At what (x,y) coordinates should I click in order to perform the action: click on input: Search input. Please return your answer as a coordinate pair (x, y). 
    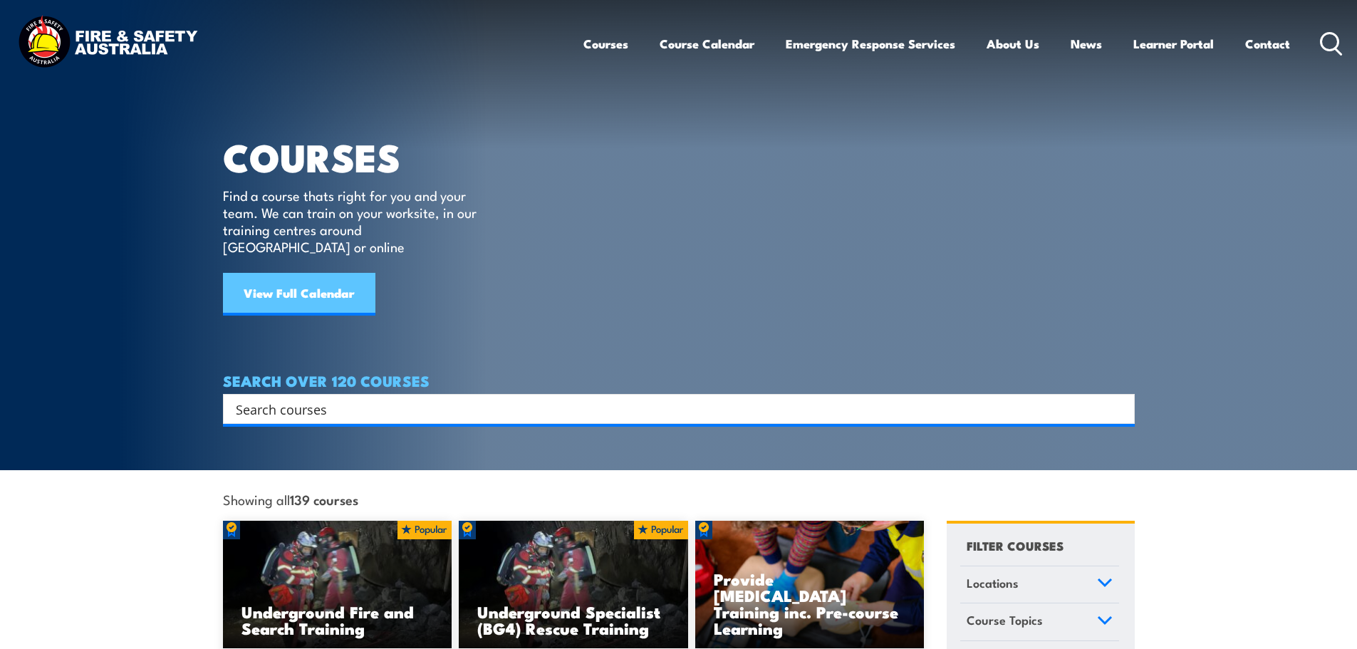
    Looking at the image, I should click on (670, 409).